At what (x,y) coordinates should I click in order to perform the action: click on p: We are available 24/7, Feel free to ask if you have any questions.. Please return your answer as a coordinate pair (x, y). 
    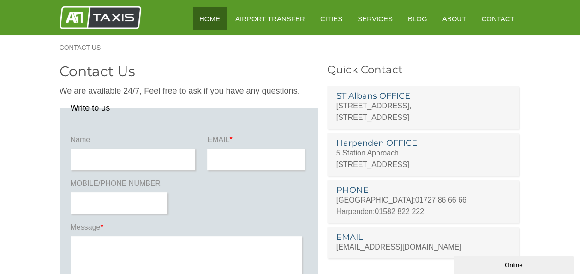
    Looking at the image, I should click on (189, 91).